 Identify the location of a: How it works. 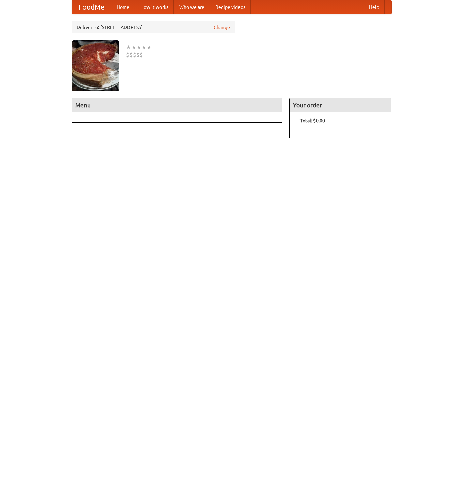
(154, 7).